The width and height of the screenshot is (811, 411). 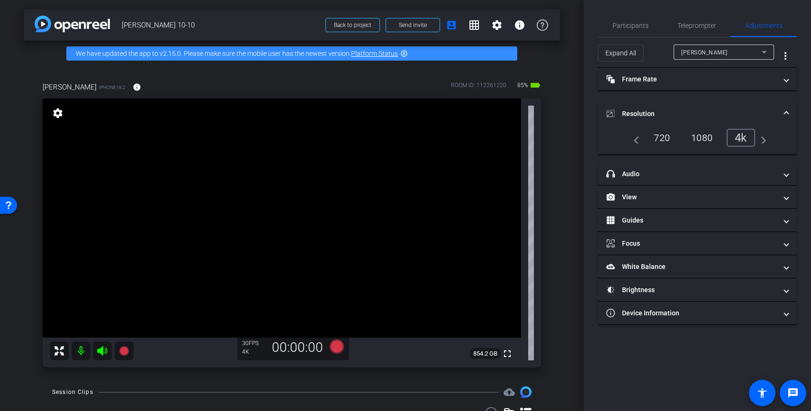 I want to click on span: Adjustments, so click(x=763, y=26).